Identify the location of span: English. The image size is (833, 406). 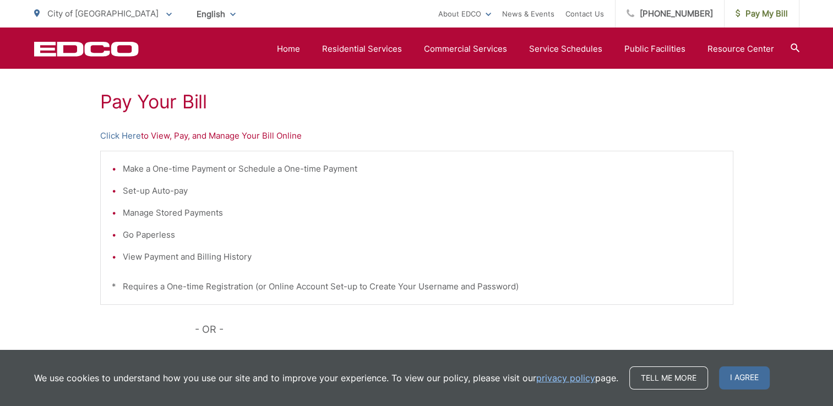
(216, 14).